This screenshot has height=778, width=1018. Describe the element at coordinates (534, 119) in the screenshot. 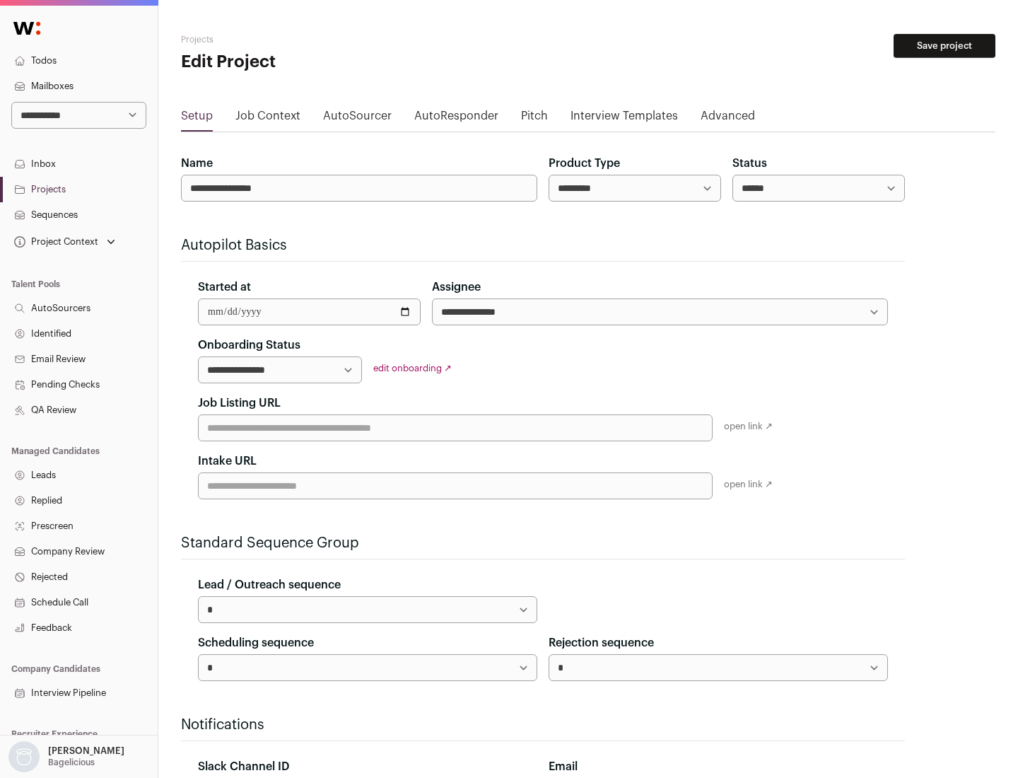

I see `a: Pitch` at that location.